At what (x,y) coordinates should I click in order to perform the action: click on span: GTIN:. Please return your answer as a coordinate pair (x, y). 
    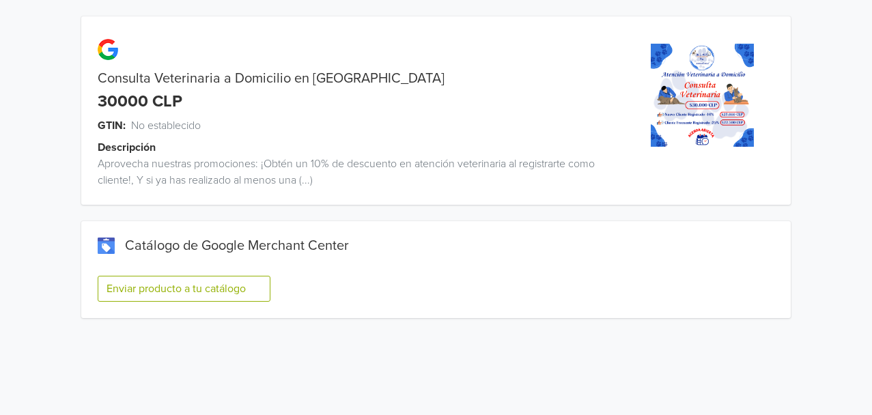
    Looking at the image, I should click on (111, 126).